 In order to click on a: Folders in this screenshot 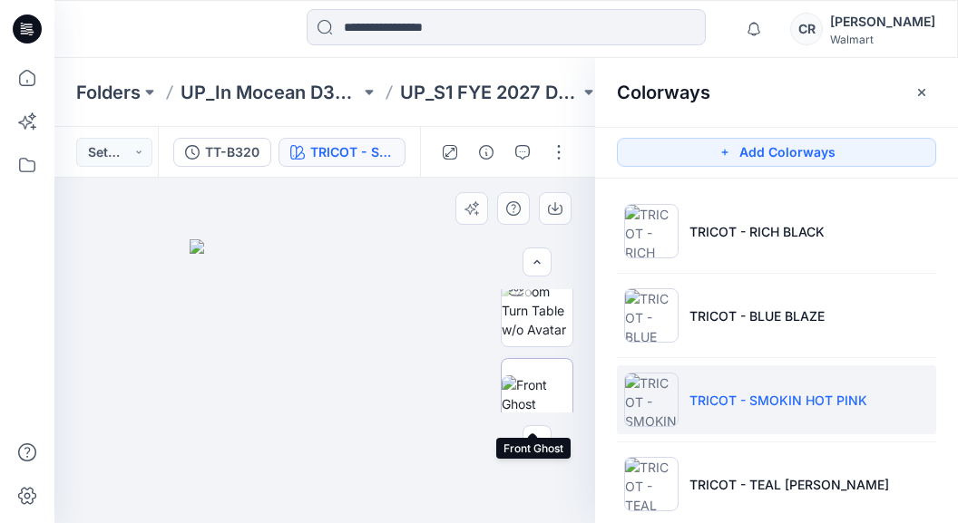, I will do `click(108, 92)`.